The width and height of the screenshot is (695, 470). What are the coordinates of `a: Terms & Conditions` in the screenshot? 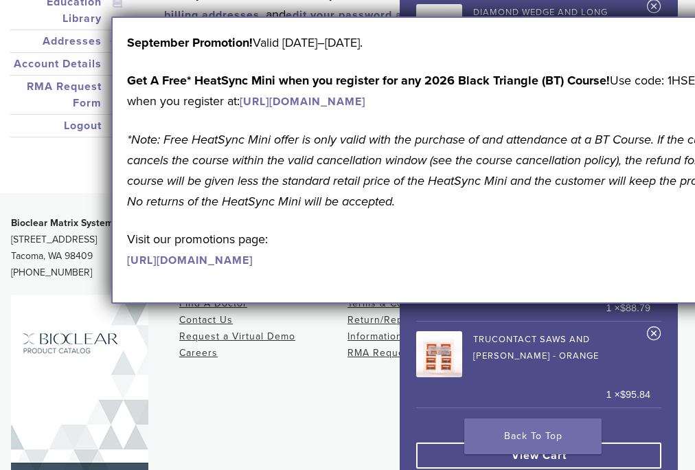 It's located at (395, 303).